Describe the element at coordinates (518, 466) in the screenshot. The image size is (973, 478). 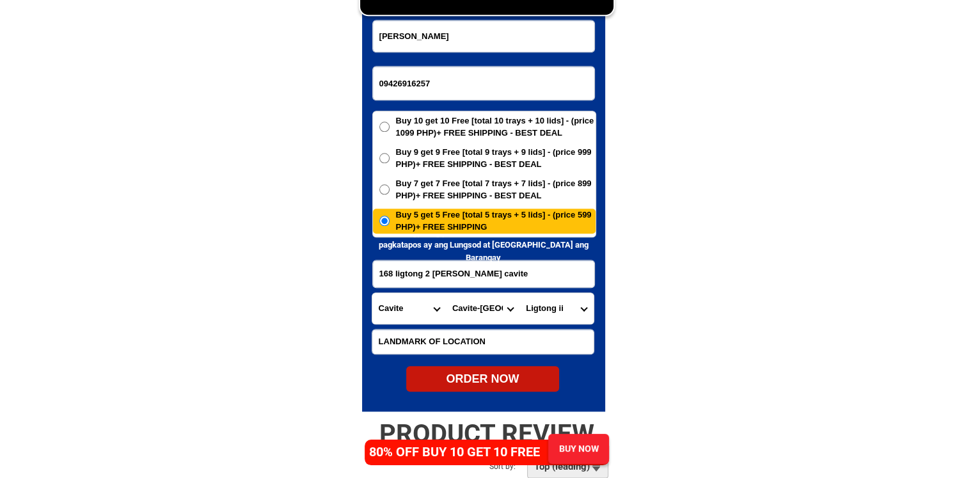
I see `h2: Sort by:` at that location.